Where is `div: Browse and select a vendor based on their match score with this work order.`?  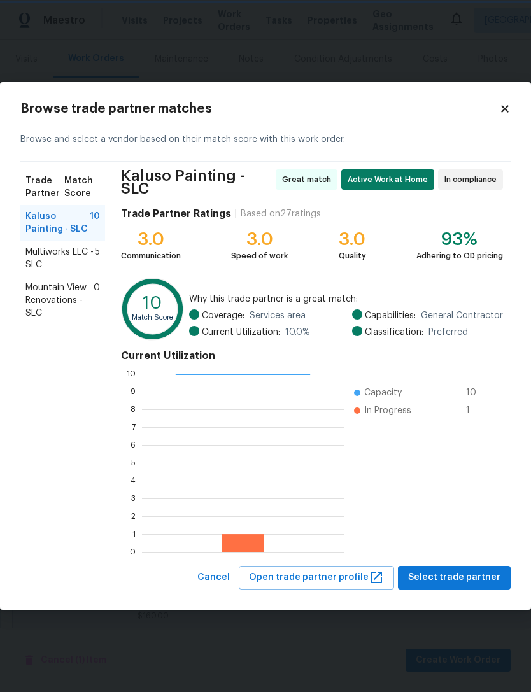
div: Browse and select a vendor based on their match score with this work order. is located at coordinates (265, 139).